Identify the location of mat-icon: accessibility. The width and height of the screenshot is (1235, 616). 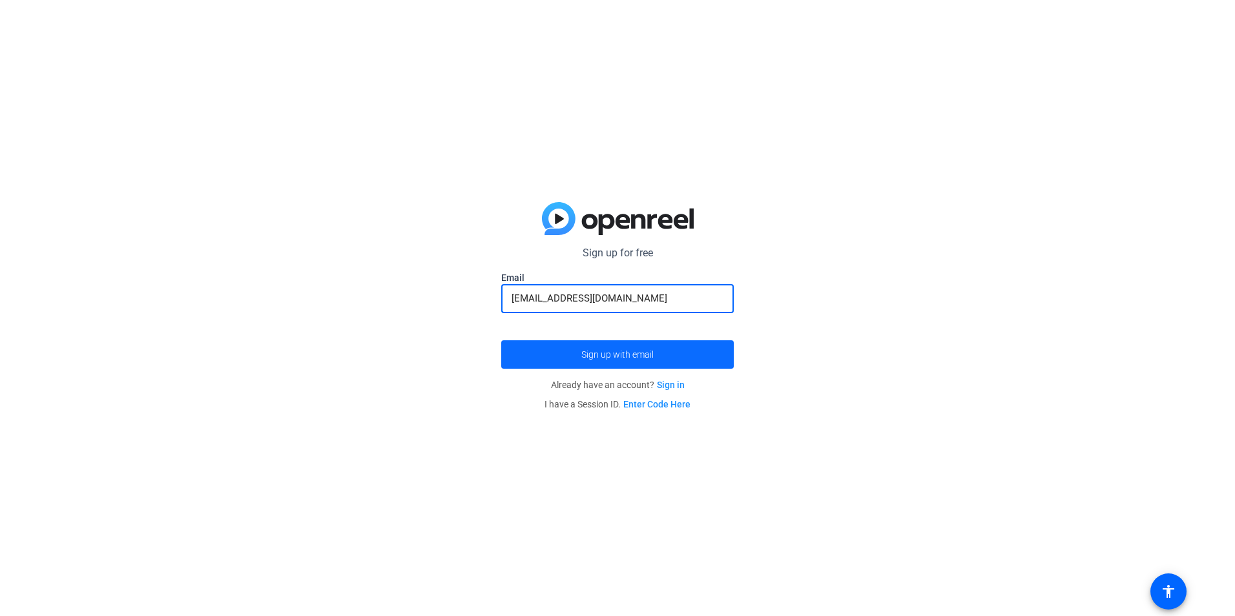
(1169, 592).